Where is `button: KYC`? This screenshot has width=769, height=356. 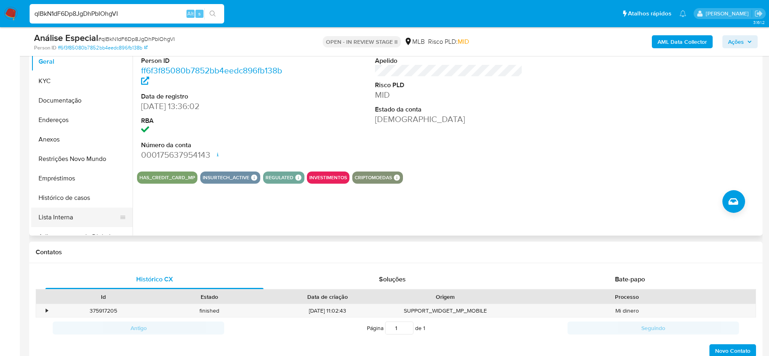 button: KYC is located at coordinates (82, 81).